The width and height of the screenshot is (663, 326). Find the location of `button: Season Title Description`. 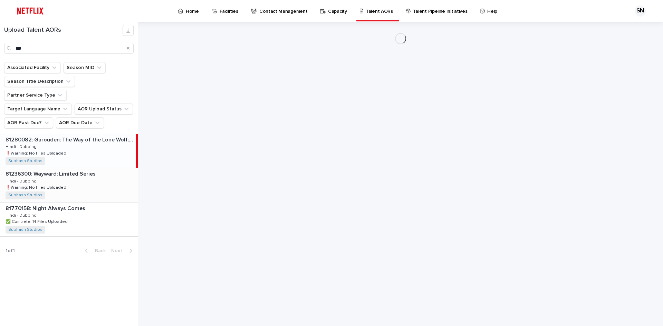

button: Season Title Description is located at coordinates (39, 81).